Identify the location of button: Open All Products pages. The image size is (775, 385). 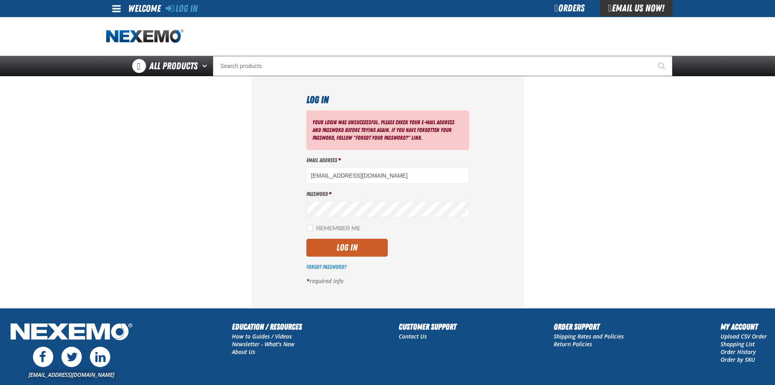
(206, 66).